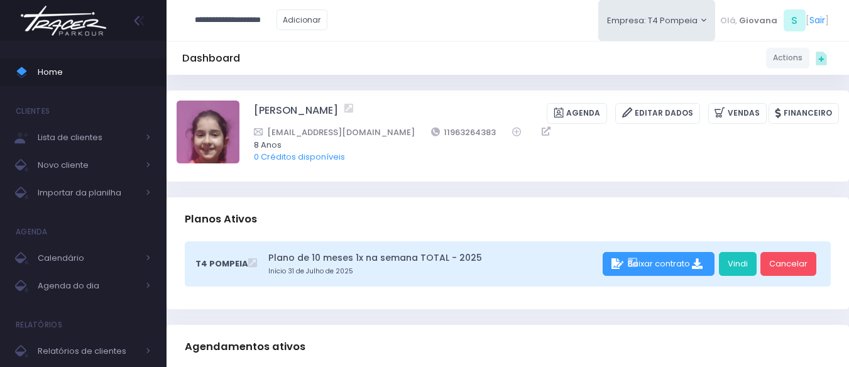 This screenshot has width=849, height=367. I want to click on a: Adicionar, so click(302, 19).